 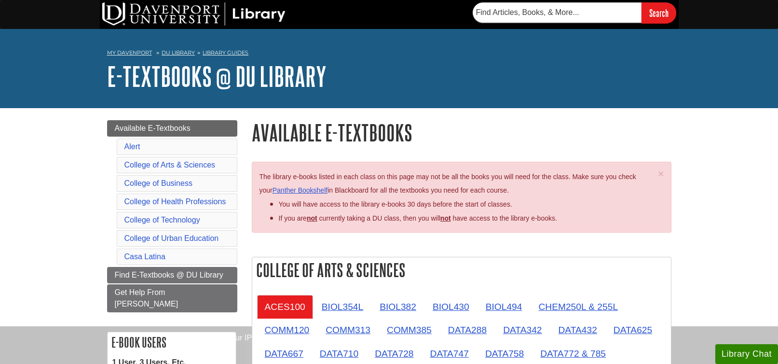 What do you see at coordinates (396, 204) in the screenshot?
I see `span: You will have access to the library e-books 30 days before the start of classes.` at bounding box center [396, 204].